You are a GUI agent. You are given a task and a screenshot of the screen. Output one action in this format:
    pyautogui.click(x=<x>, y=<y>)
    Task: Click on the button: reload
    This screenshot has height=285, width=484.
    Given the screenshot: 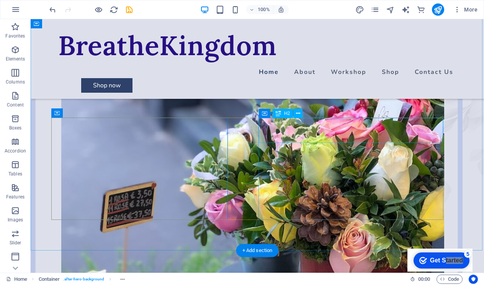 What is the action you would take?
    pyautogui.click(x=114, y=10)
    